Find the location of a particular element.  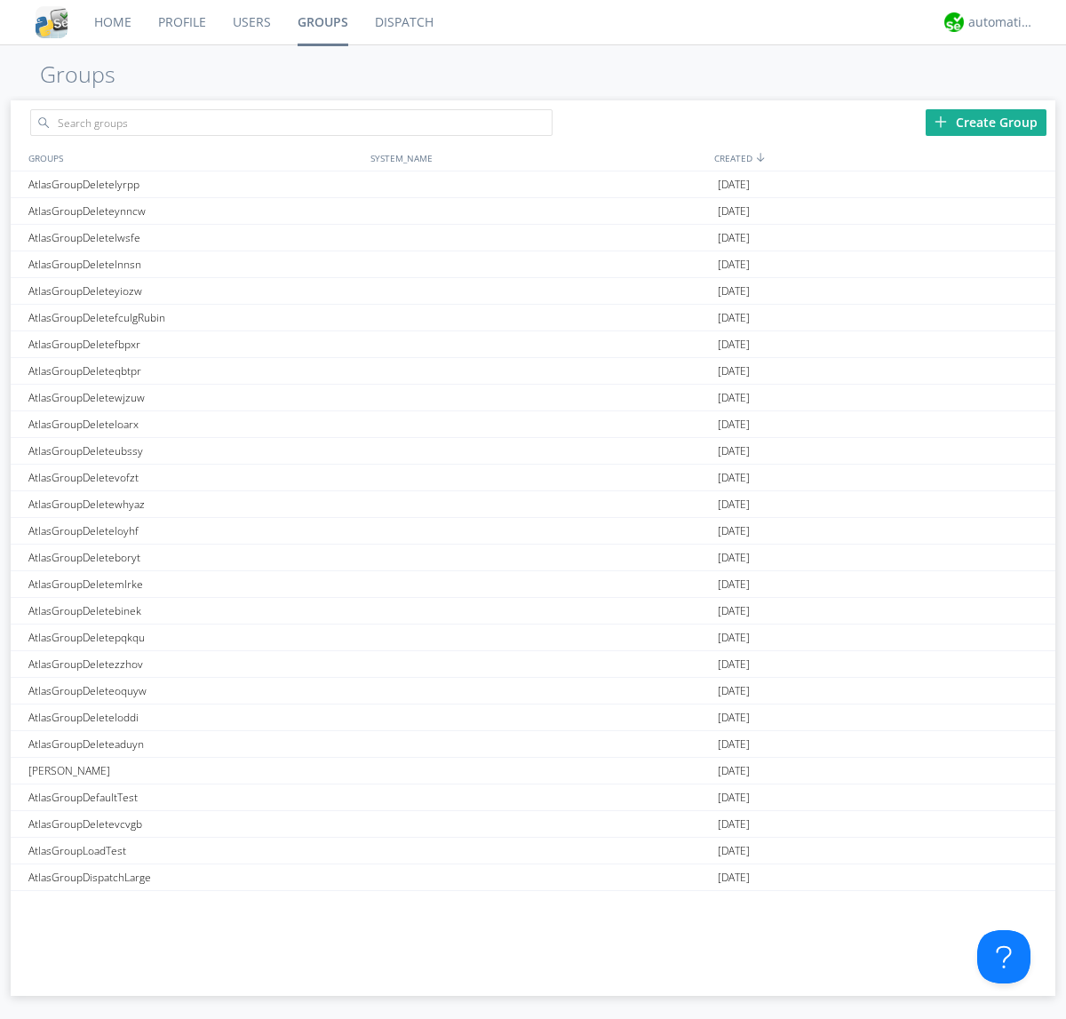

img: plus.svg is located at coordinates (940, 122).